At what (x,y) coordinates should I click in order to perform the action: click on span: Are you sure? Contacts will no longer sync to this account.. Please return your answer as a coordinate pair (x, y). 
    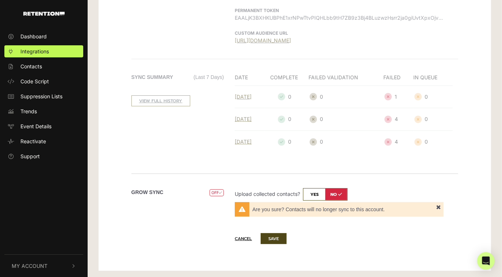
    Looking at the image, I should click on (344, 209).